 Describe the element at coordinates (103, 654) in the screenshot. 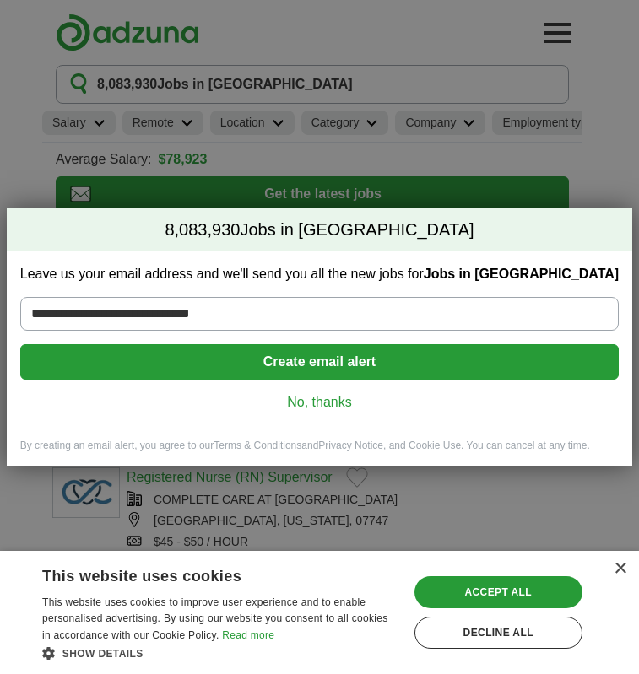

I see `span: Show details` at that location.